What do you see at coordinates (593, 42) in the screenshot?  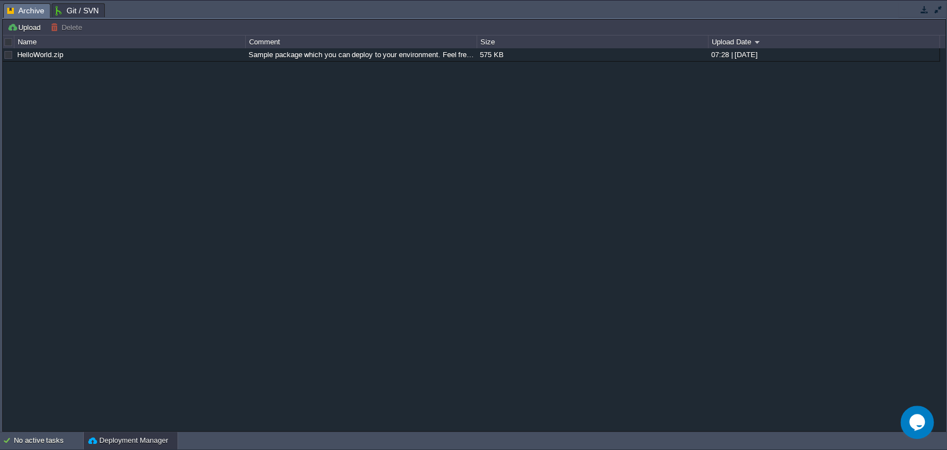 I see `div: Size` at bounding box center [593, 42].